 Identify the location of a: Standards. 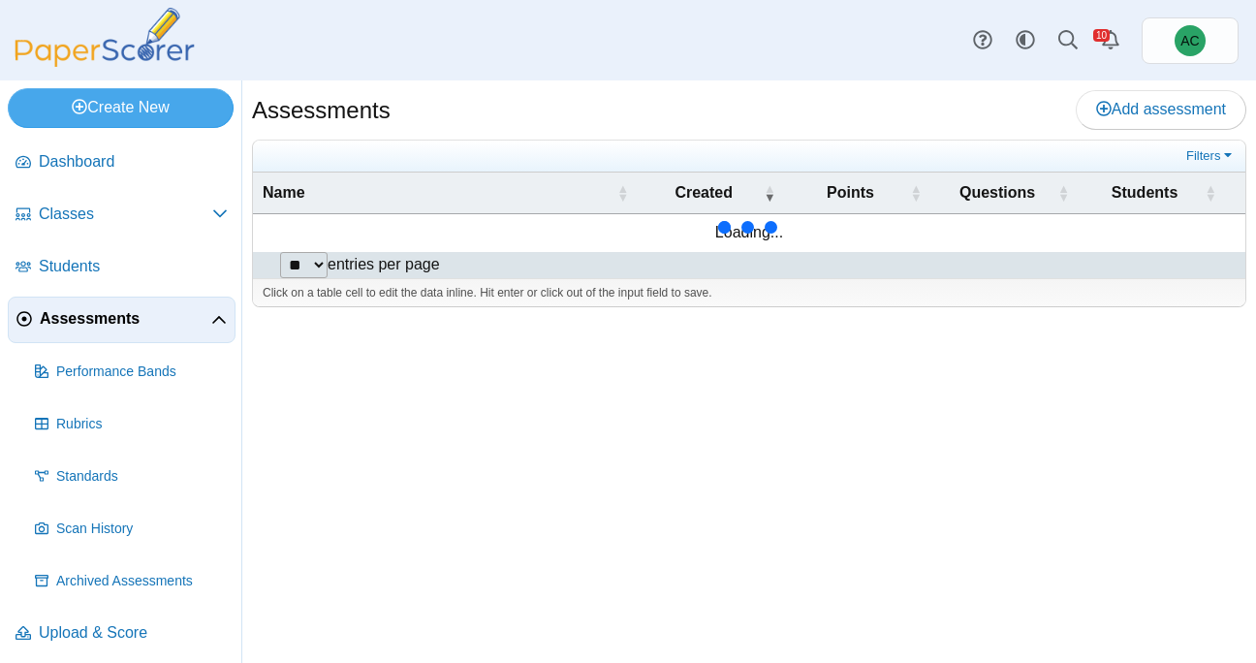
(131, 477).